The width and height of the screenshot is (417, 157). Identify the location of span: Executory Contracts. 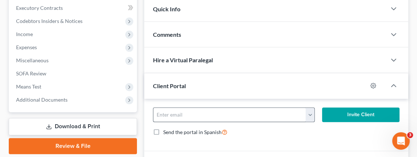
(39, 8).